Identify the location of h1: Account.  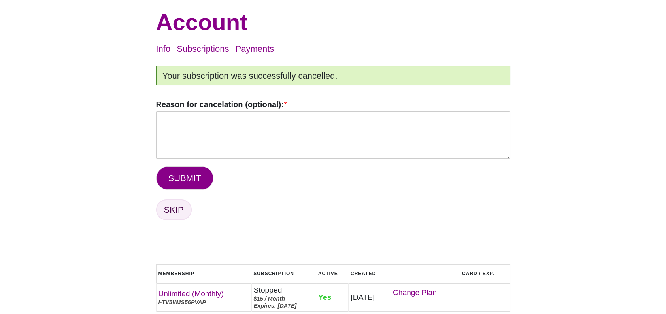
(333, 22).